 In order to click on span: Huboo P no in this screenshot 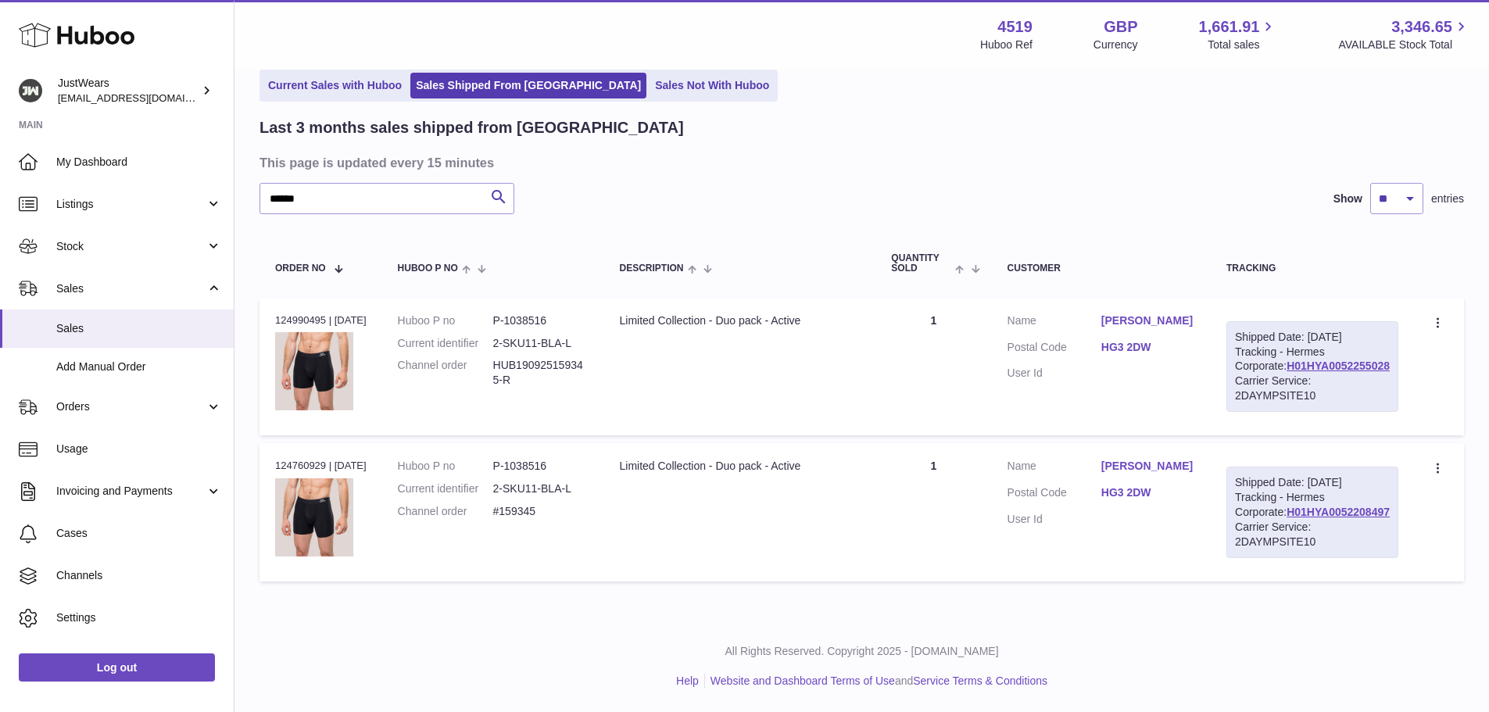, I will do `click(428, 268)`.